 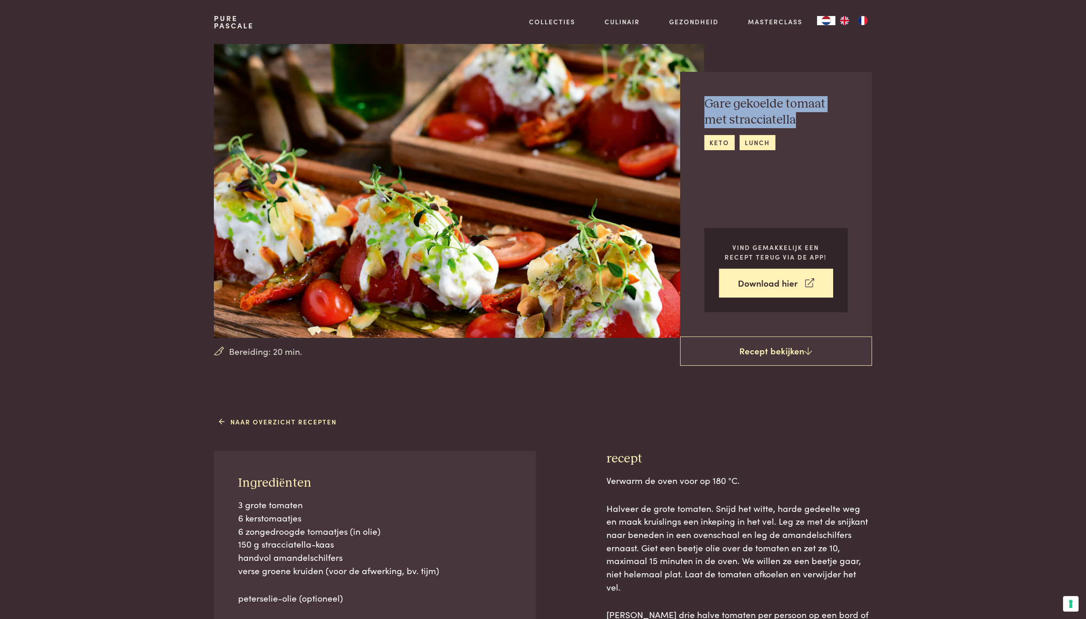 What do you see at coordinates (552, 22) in the screenshot?
I see `a: Collecties` at bounding box center [552, 22].